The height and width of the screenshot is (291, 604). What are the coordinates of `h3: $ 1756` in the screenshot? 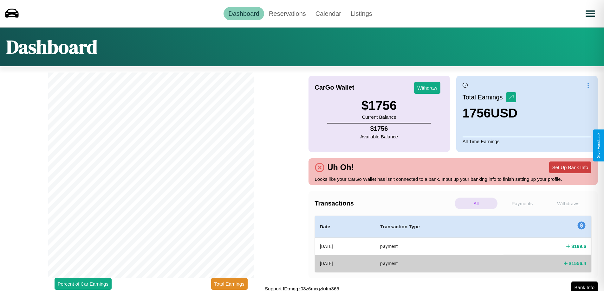 It's located at (379, 106).